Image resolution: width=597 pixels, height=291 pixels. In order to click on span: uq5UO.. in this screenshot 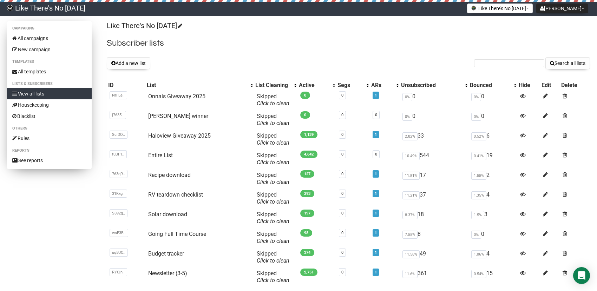, I will do `click(119, 253)`.